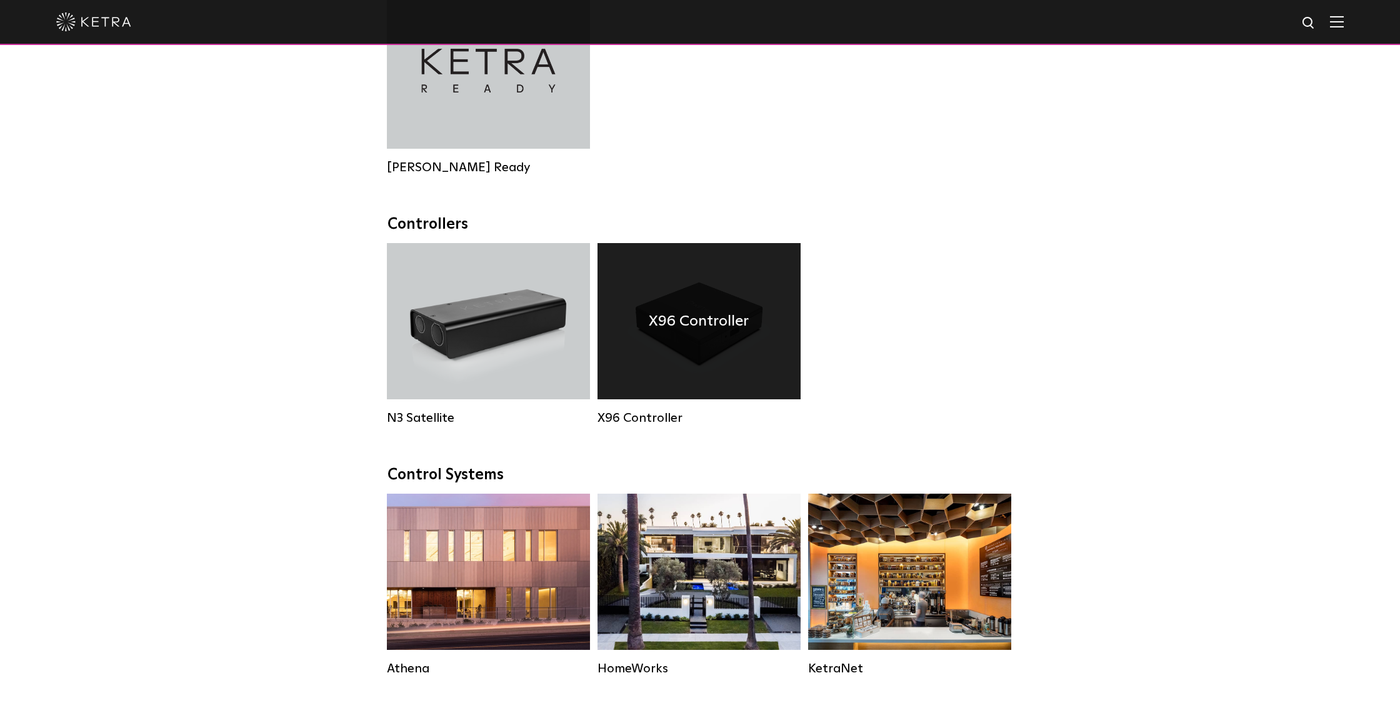  What do you see at coordinates (94, 22) in the screenshot?
I see `img: ketra-logo-2019-white` at bounding box center [94, 22].